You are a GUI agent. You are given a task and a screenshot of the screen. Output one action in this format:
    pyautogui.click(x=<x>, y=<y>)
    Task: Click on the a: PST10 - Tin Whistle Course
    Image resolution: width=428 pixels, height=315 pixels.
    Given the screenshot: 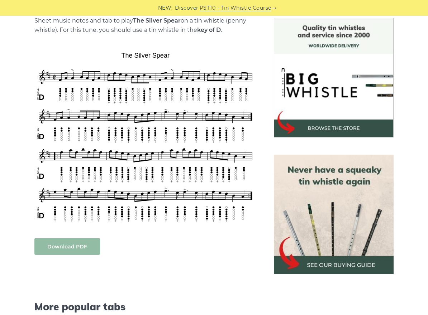 What is the action you would take?
    pyautogui.click(x=235, y=8)
    